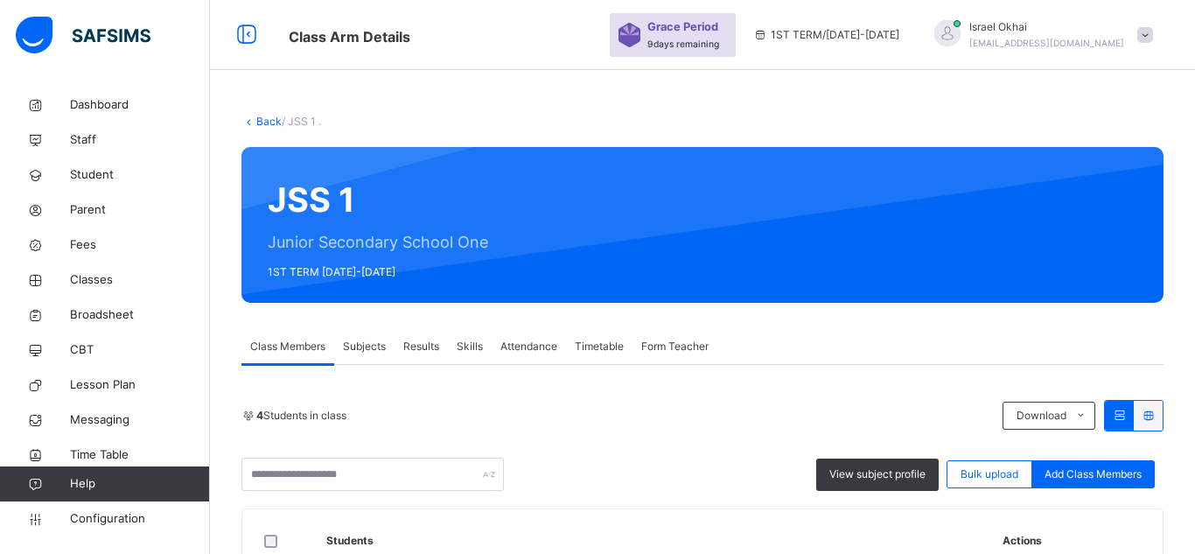  Describe the element at coordinates (682, 26) in the screenshot. I see `span: Grace Period` at that location.